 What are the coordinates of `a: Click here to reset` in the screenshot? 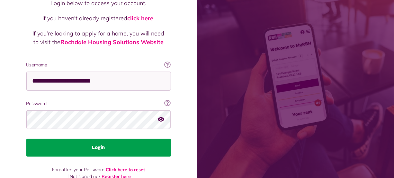 It's located at (125, 169).